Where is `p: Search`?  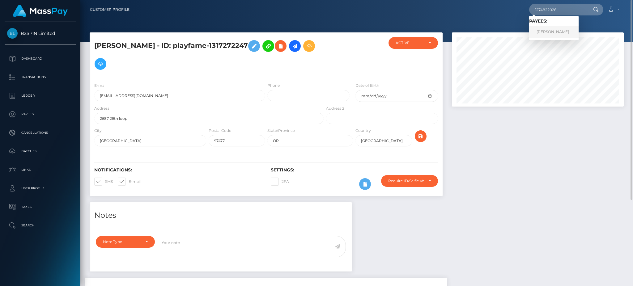
p: Search is located at coordinates (40, 226).